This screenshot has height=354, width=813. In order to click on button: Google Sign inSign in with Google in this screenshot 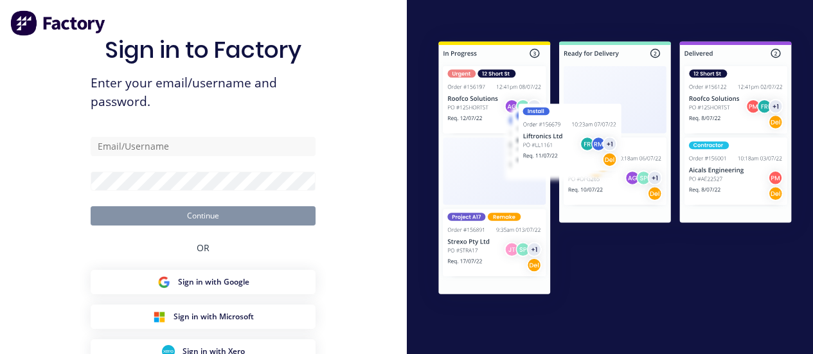, I will do `click(203, 282)`.